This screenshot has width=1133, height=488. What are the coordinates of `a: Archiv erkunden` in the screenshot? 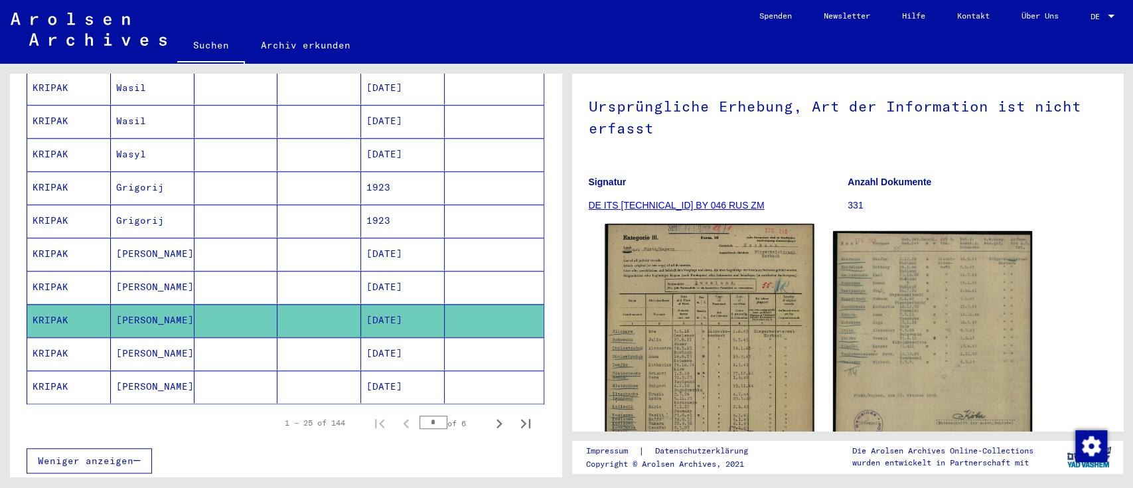 It's located at (305, 45).